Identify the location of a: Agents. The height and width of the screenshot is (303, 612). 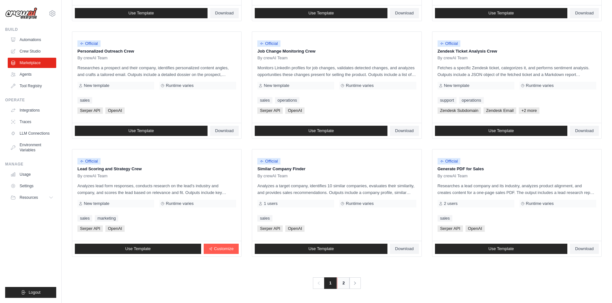
(32, 74).